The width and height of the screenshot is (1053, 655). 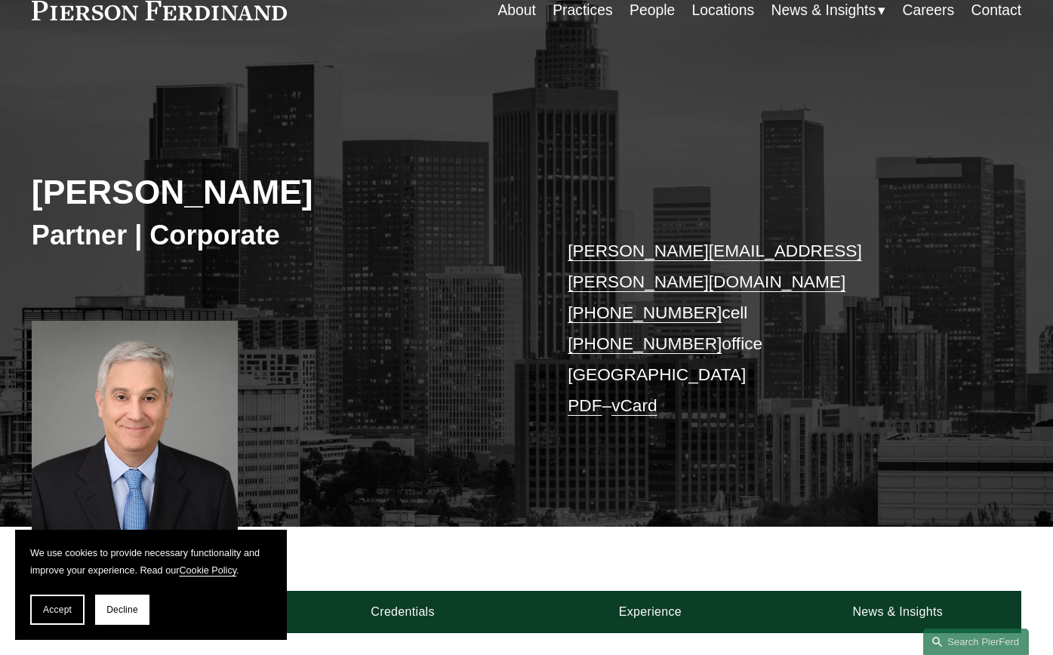 I want to click on p: We use cookies to provide necessary functionality and improve your experience. Read our ., so click(x=151, y=562).